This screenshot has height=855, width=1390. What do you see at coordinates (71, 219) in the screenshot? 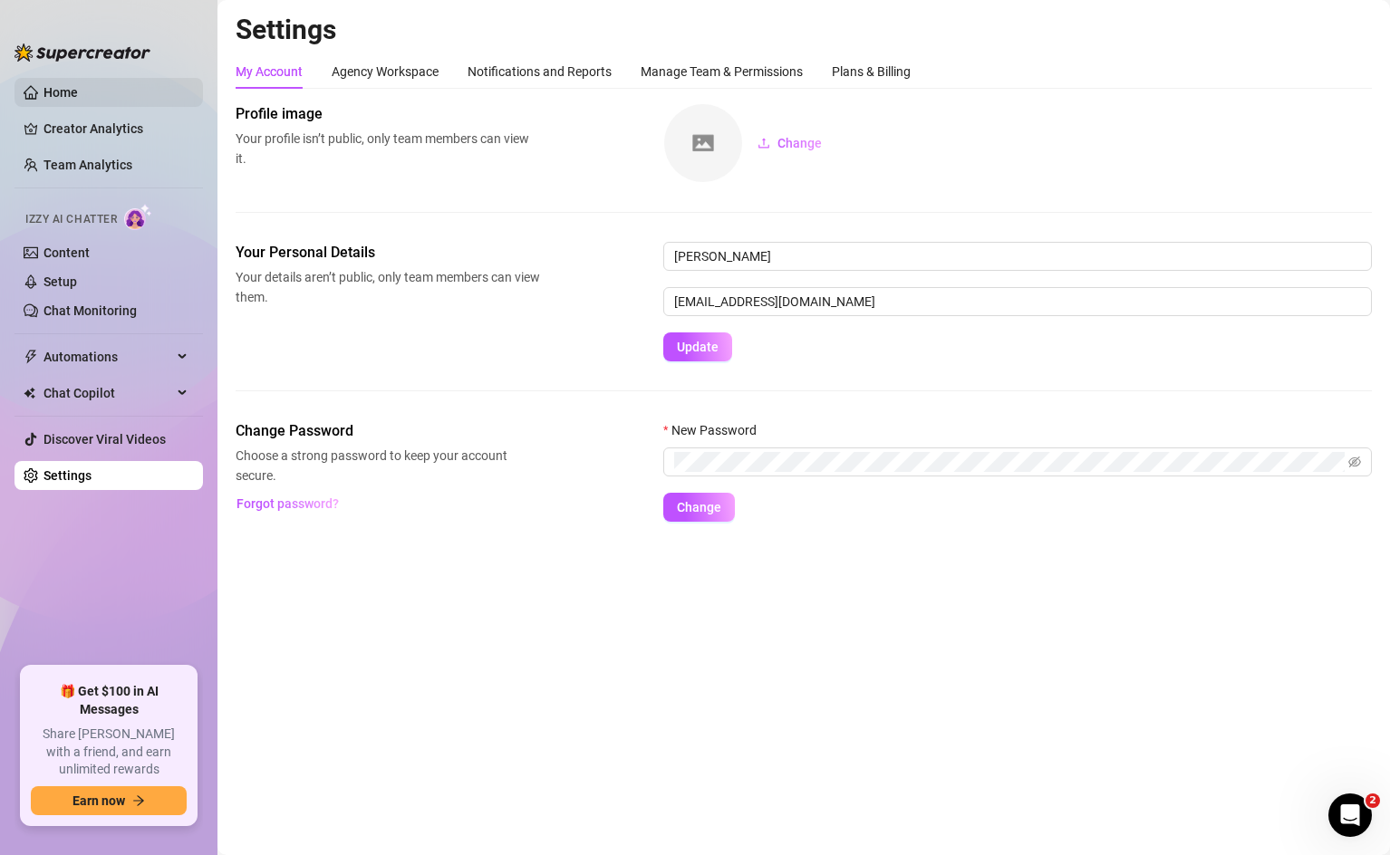
I see `span: Izzy AI Chatter` at bounding box center [71, 219].